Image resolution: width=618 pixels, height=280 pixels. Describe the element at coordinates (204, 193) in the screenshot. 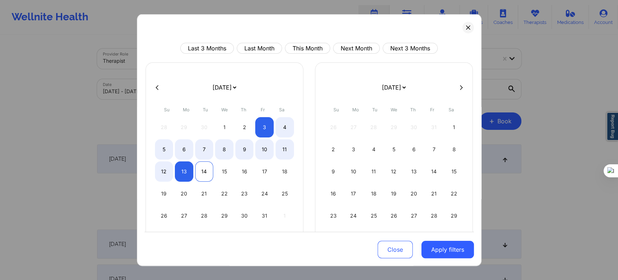

I see `div: Tue Oct 21 2025` at that location.